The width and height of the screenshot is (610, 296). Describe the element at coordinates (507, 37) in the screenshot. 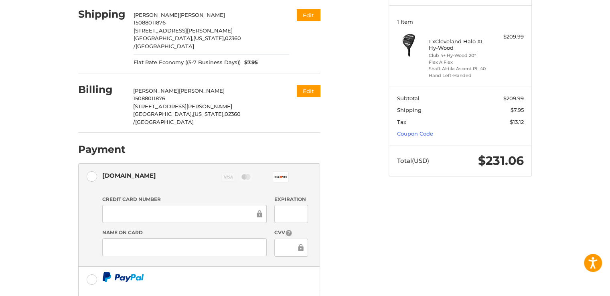

I see `div: $209.99` at that location.